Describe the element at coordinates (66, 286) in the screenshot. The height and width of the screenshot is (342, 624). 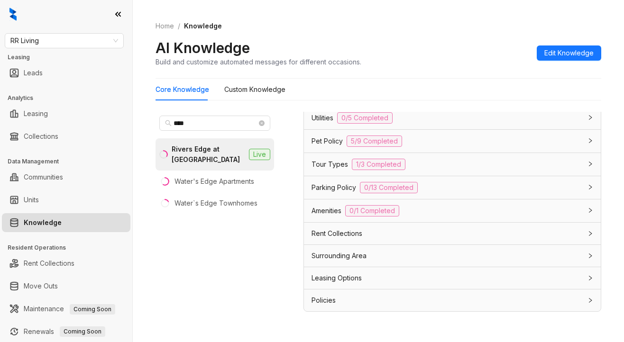
I see `li: Move Outs` at that location.